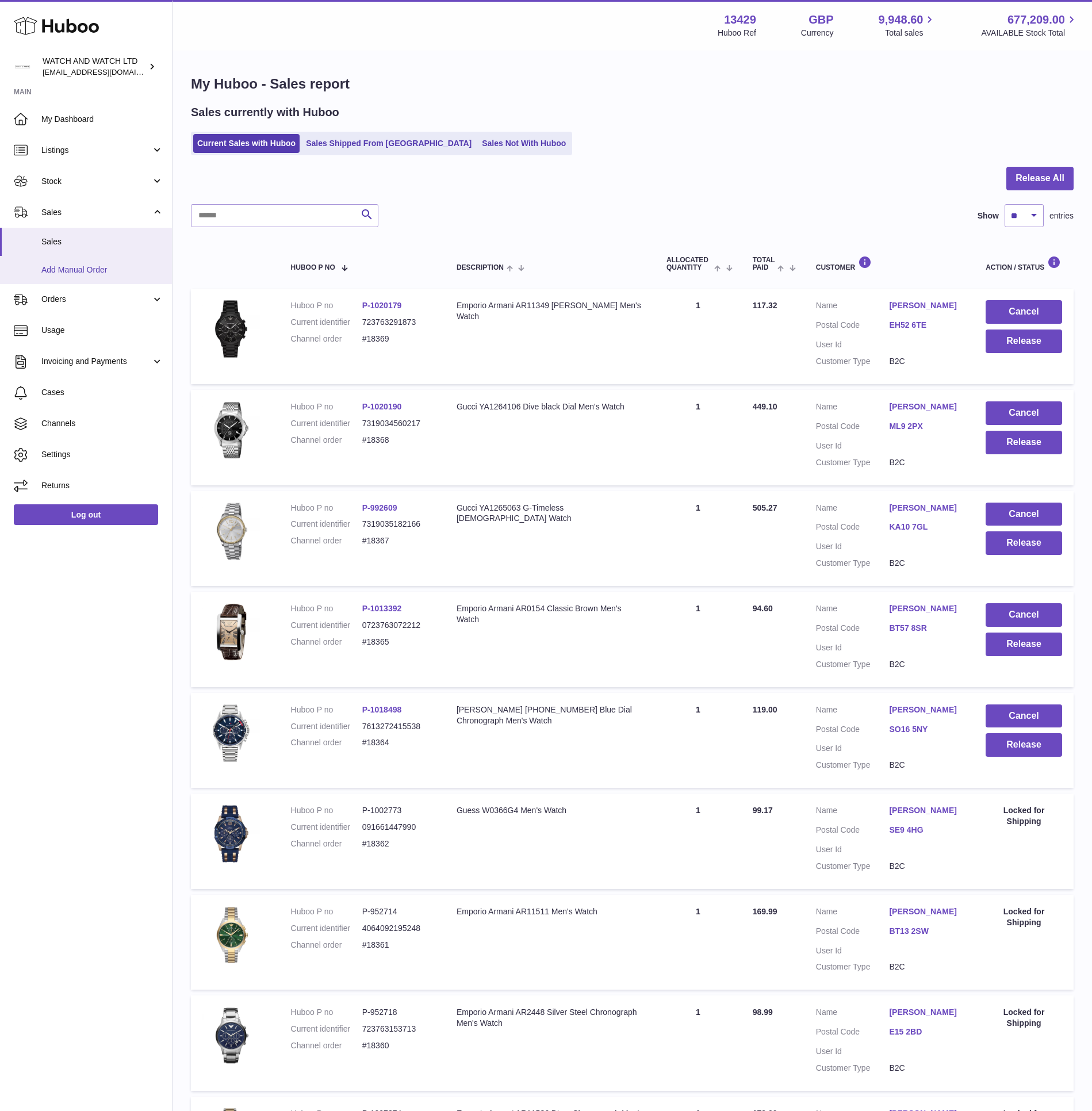 This screenshot has height=1111, width=1092. Describe the element at coordinates (94, 67) in the screenshot. I see `div: WATCH AND WATCH LTD` at that location.